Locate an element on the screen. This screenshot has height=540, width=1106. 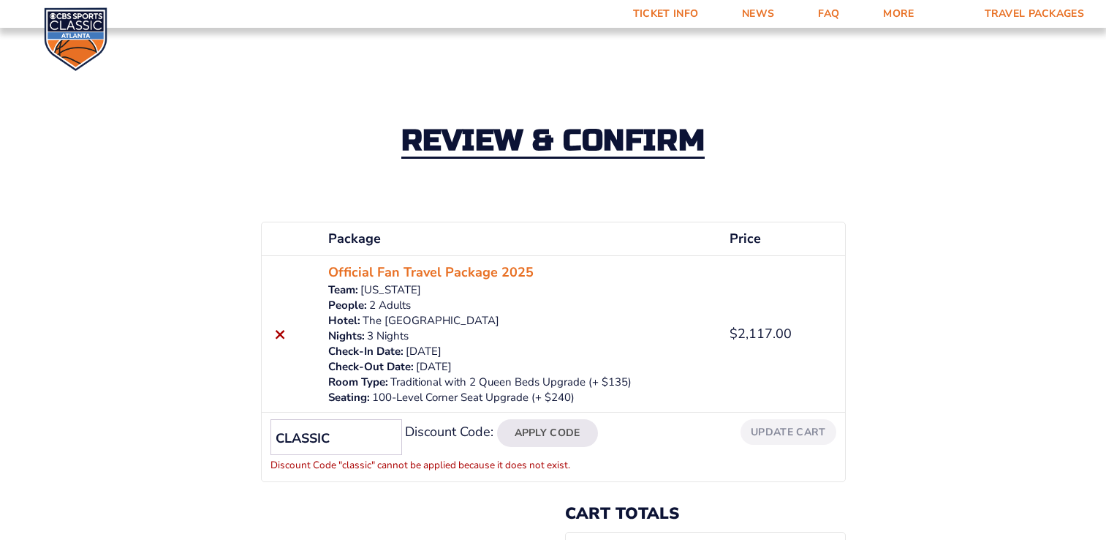
img: CBS Sports Classic is located at coordinates (75, 39).